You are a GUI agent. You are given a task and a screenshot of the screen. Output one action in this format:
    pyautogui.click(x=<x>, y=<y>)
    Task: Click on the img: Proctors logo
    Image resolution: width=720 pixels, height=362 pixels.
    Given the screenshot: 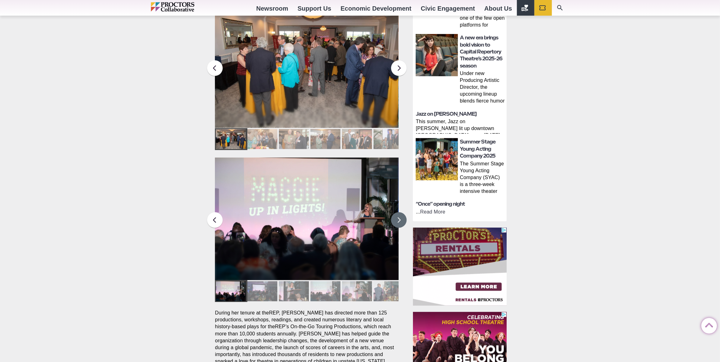 What is the action you would take?
    pyautogui.click(x=186, y=7)
    